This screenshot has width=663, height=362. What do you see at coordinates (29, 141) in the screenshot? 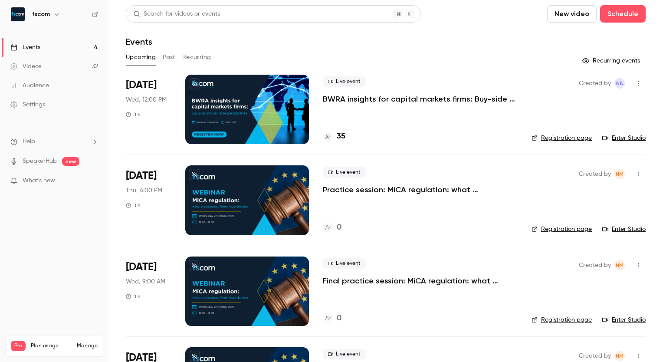
I see `span: Help` at bounding box center [29, 141].